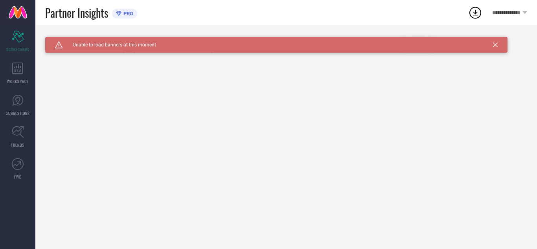  I want to click on span: PRO, so click(127, 13).